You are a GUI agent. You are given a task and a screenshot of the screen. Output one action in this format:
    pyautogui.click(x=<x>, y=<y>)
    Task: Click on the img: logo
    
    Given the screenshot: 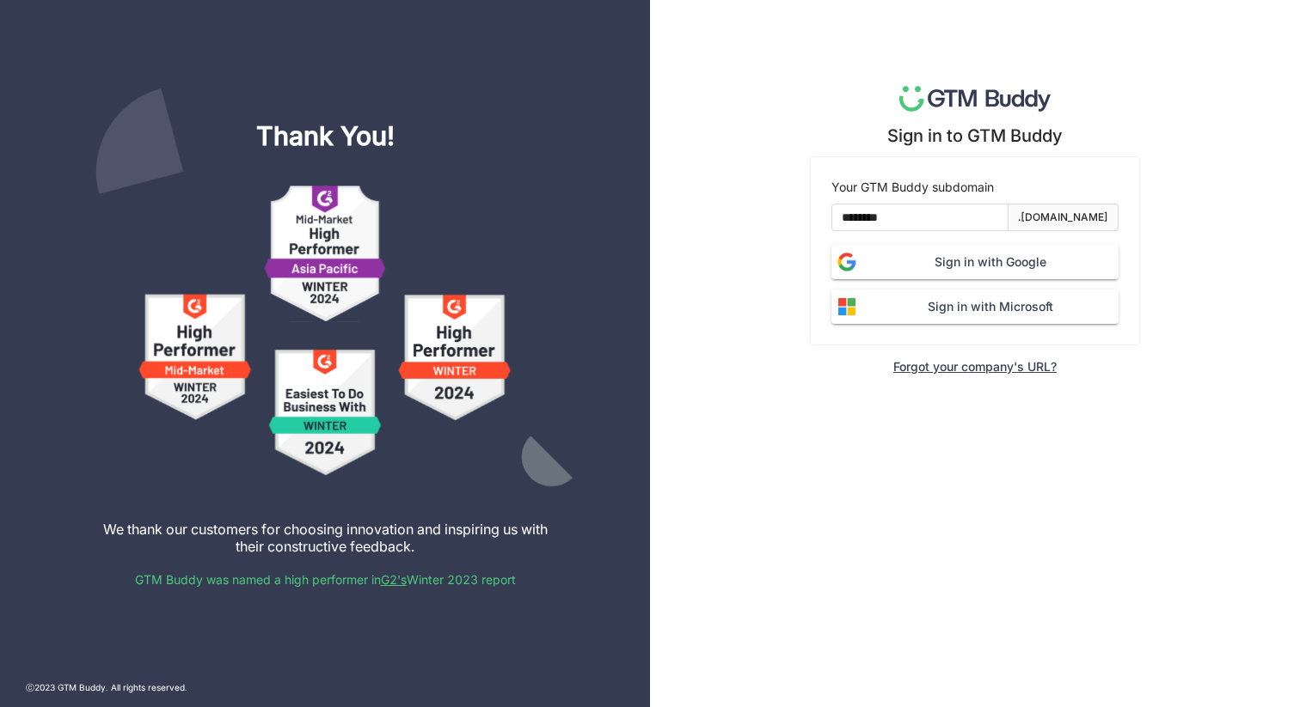 What is the action you would take?
    pyautogui.click(x=975, y=99)
    